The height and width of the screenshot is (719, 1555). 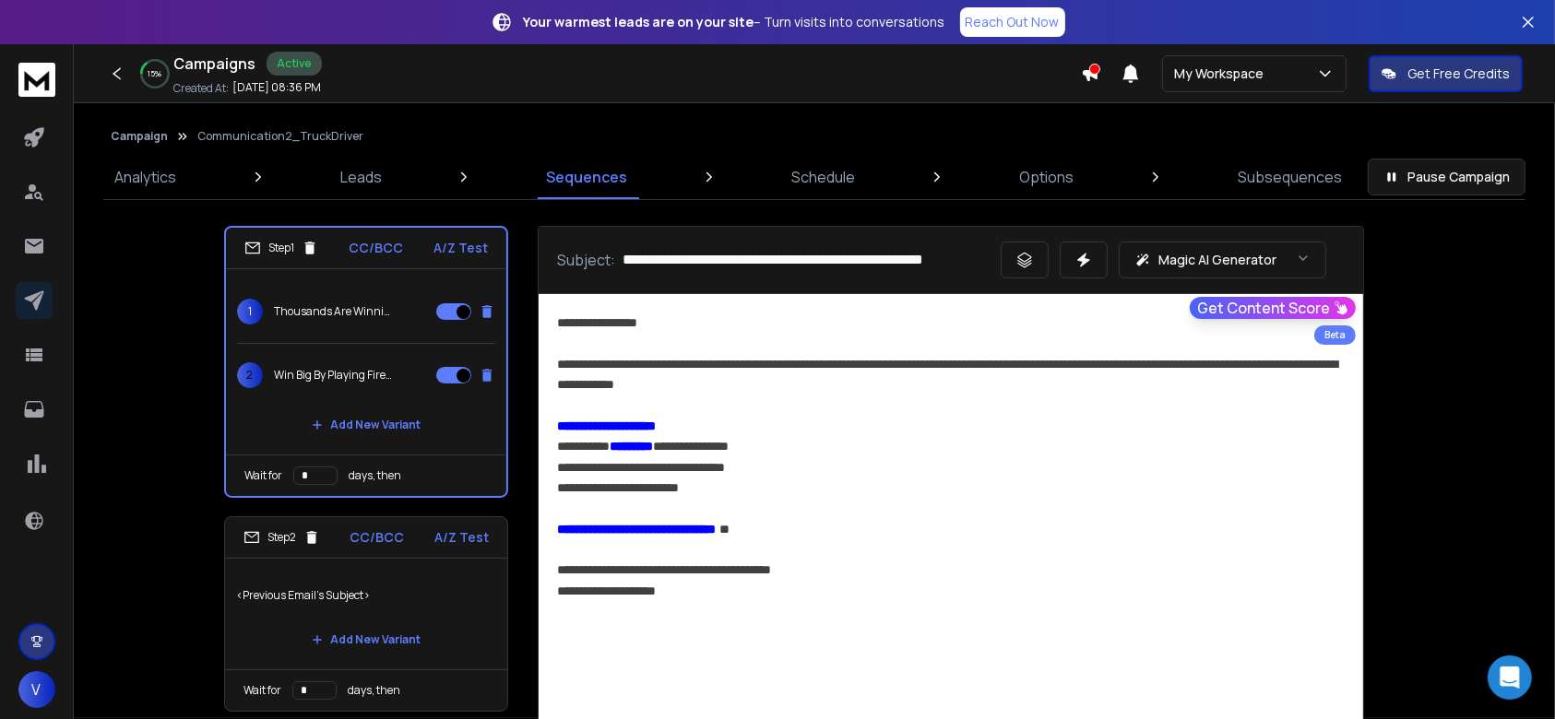 I want to click on button: Magic AI Generator, so click(x=1222, y=260).